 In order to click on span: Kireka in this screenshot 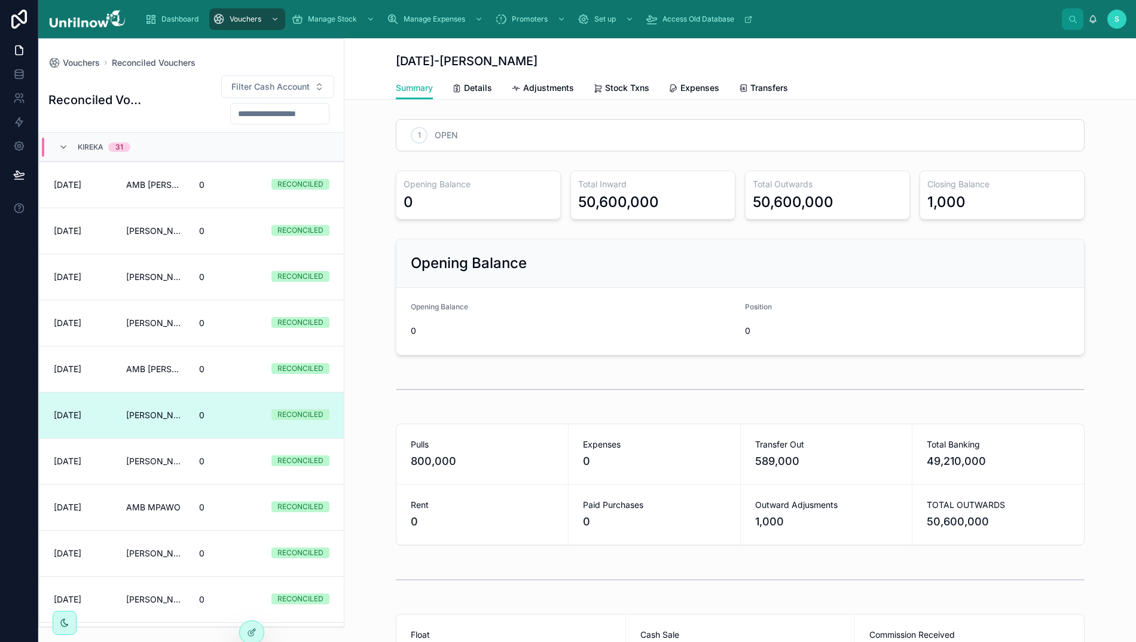, I will do `click(90, 147)`.